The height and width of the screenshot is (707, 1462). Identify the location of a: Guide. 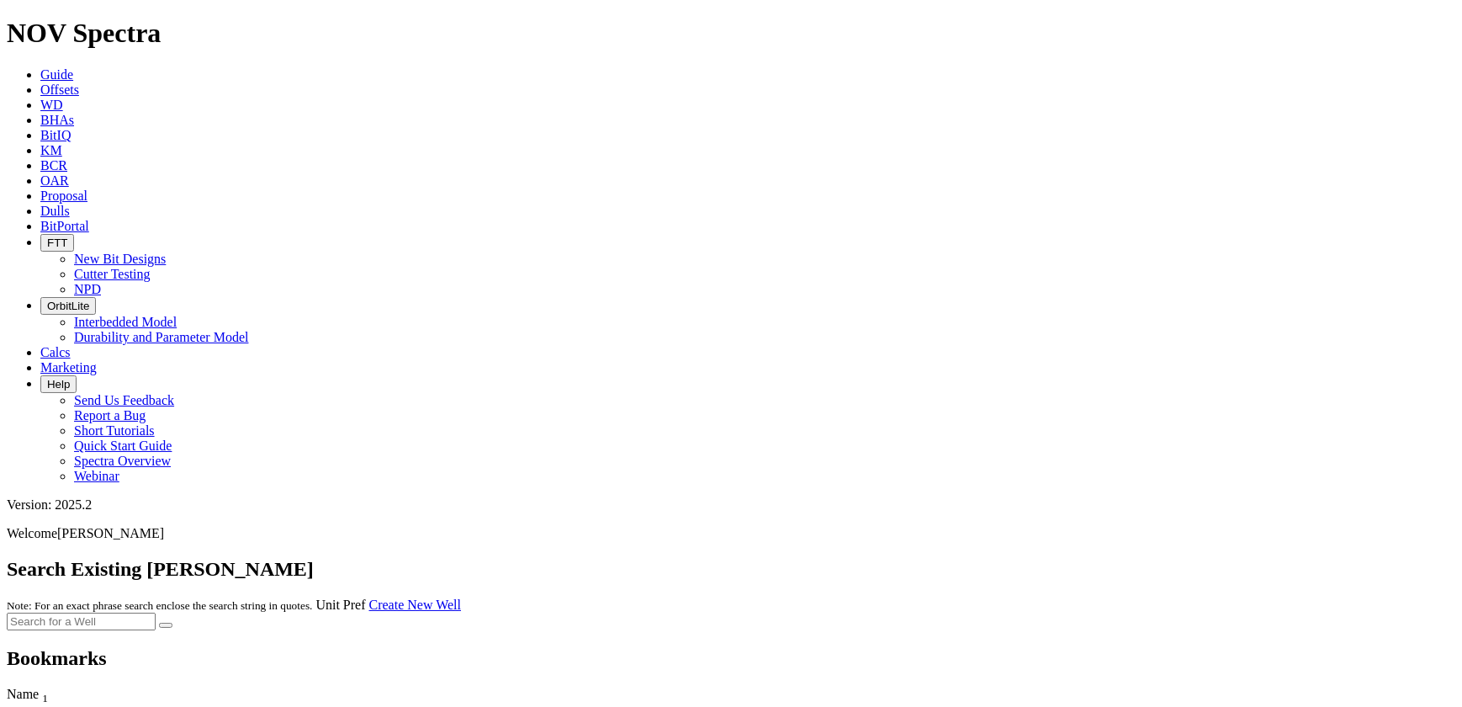
(56, 74).